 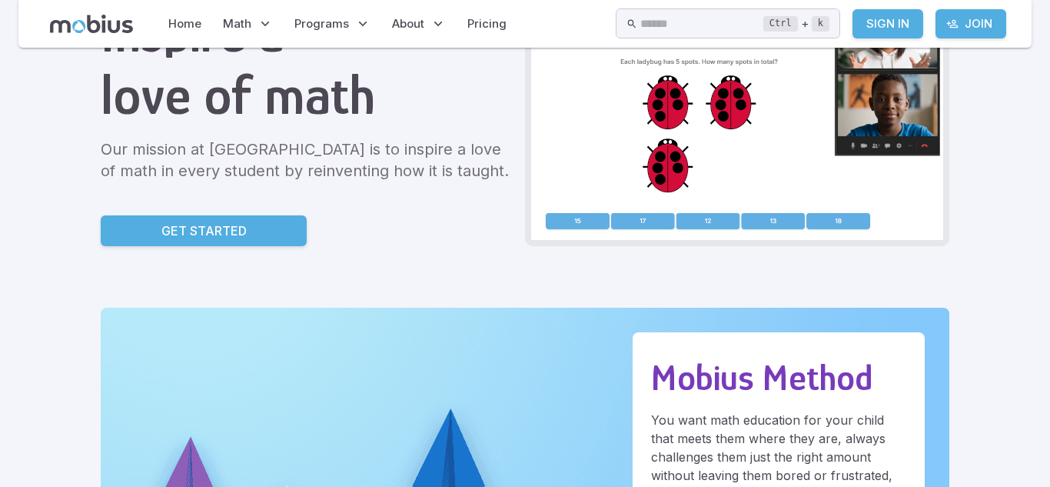 I want to click on span: About, so click(x=408, y=24).